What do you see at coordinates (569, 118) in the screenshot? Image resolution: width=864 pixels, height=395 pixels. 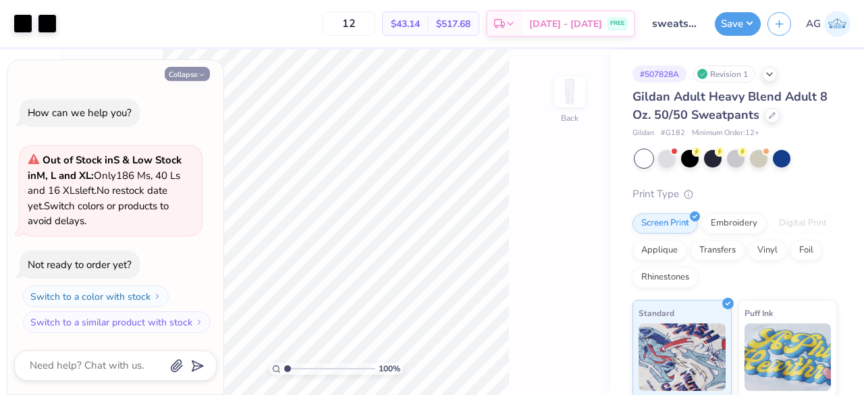 I see `div: Back` at bounding box center [569, 118].